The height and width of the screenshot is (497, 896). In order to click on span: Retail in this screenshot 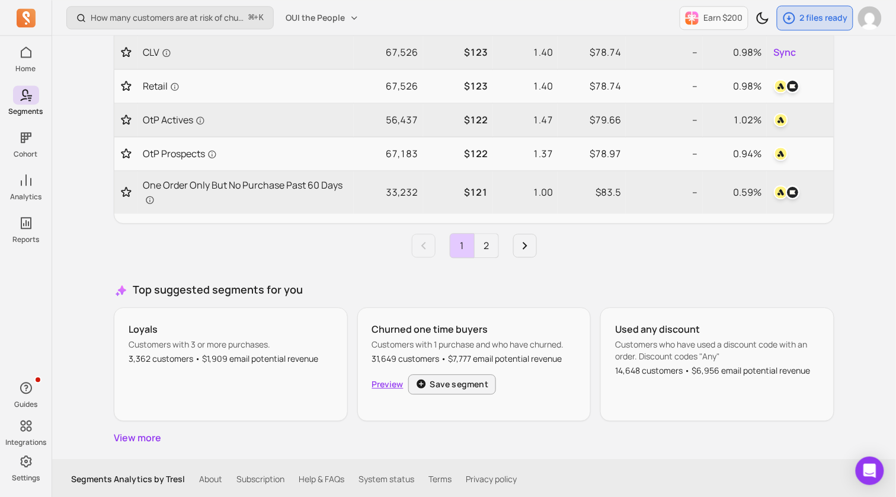, I will do `click(161, 86)`.